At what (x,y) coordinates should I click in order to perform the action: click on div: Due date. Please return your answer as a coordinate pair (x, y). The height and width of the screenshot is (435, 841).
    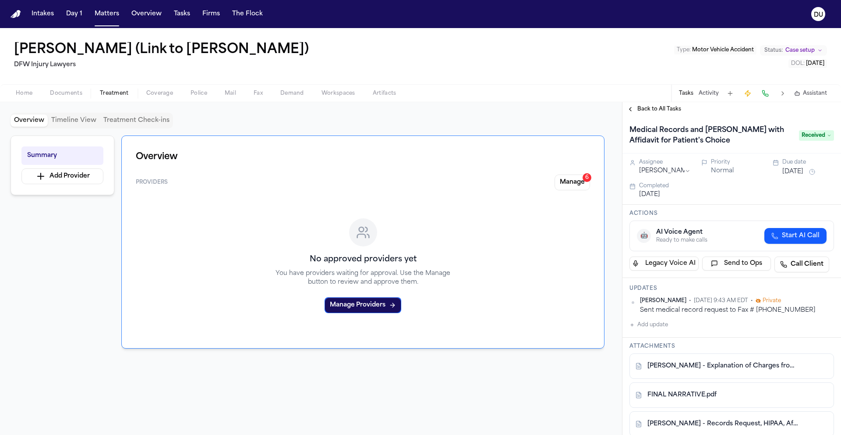
    Looking at the image, I should click on (809, 162).